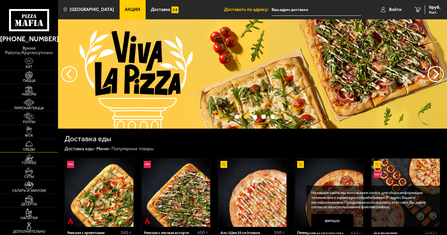 The height and width of the screenshot is (235, 447). I want to click on a: Меню-, so click(104, 149).